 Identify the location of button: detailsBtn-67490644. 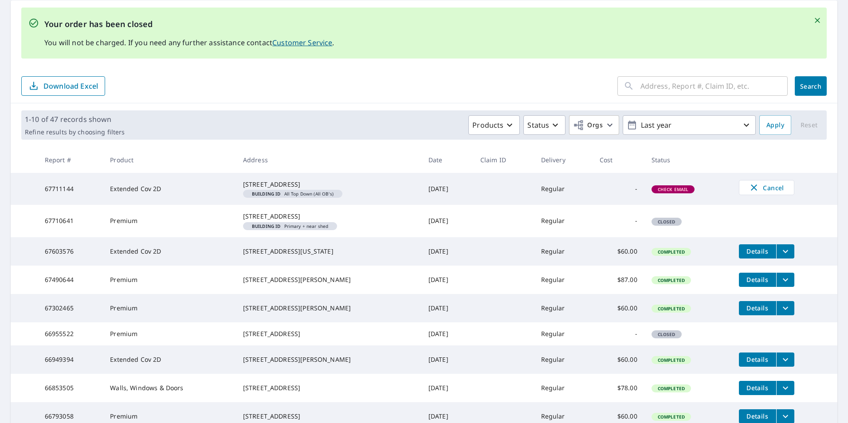
(757, 280).